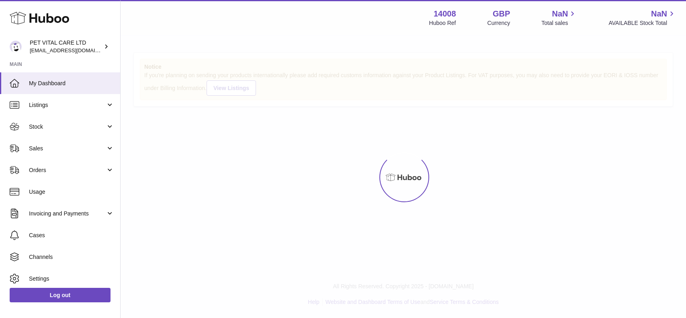 Image resolution: width=686 pixels, height=318 pixels. What do you see at coordinates (501, 14) in the screenshot?
I see `strong: GBP` at bounding box center [501, 14].